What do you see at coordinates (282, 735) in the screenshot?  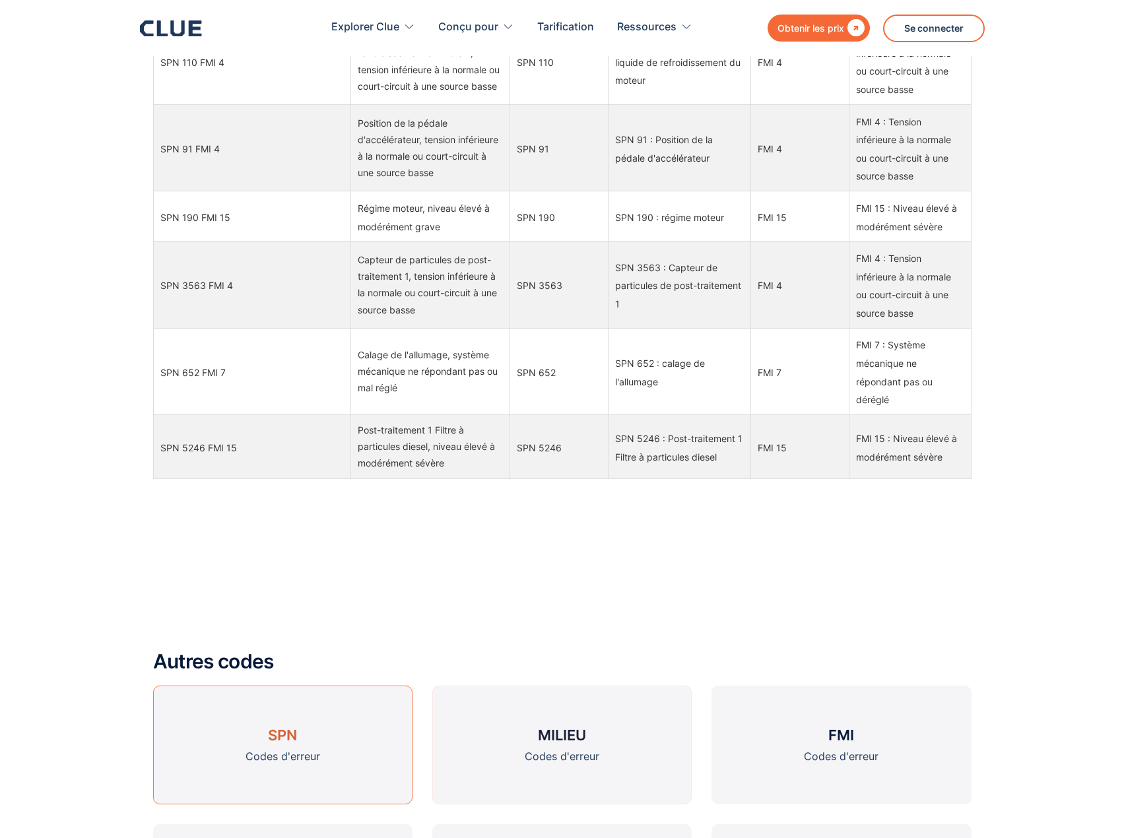 I see `font: SPN` at bounding box center [282, 735].